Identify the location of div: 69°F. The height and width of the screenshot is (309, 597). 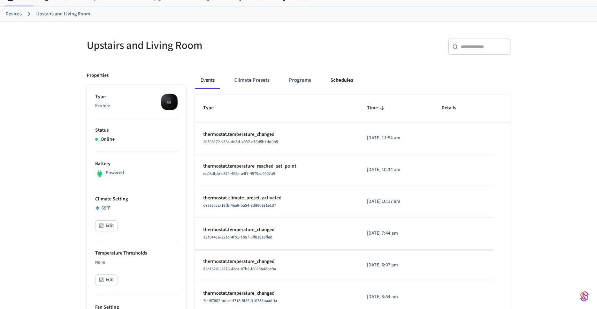
(137, 208).